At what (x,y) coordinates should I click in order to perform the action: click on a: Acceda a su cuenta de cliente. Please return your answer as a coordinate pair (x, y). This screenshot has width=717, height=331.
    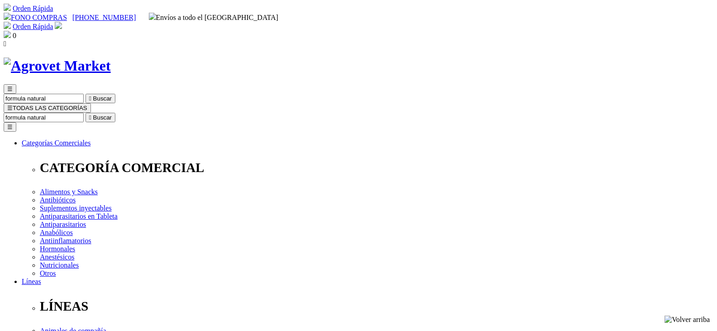
    Looking at the image, I should click on (58, 26).